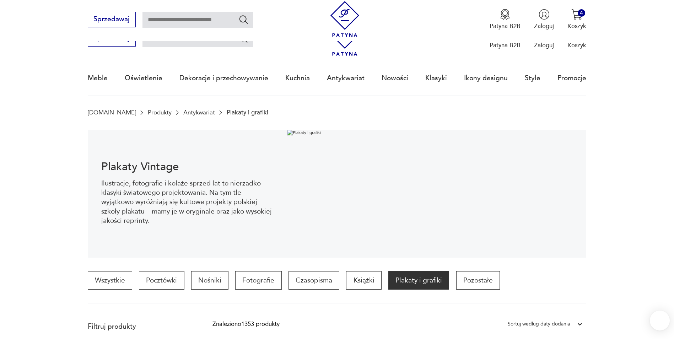 This screenshot has height=339, width=674. Describe the element at coordinates (419, 280) in the screenshot. I see `a: Plakaty i grafiki` at that location.